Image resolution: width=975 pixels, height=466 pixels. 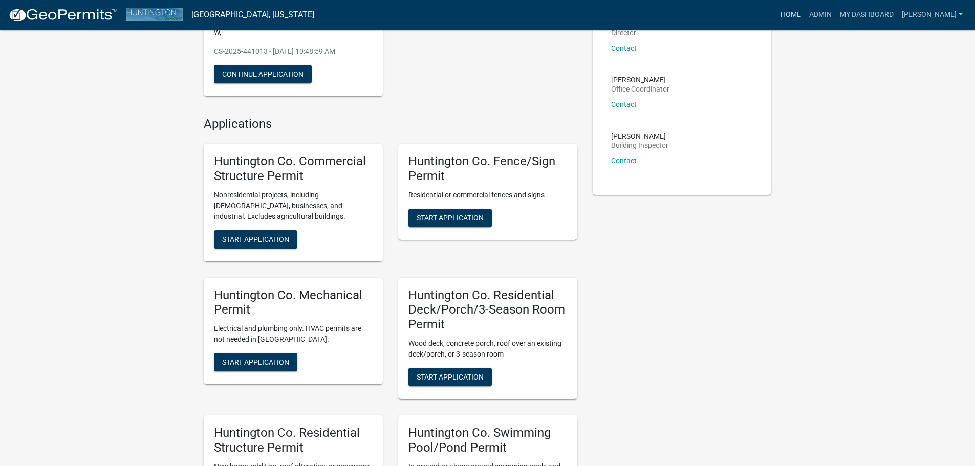 I want to click on p: Residential or commercial fences and signs, so click(x=488, y=195).